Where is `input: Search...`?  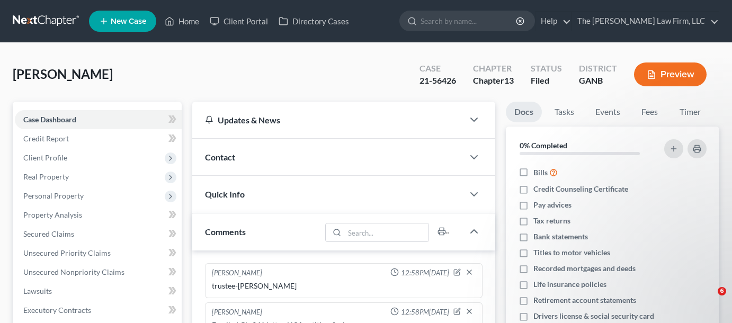 input: Search... is located at coordinates (386, 233).